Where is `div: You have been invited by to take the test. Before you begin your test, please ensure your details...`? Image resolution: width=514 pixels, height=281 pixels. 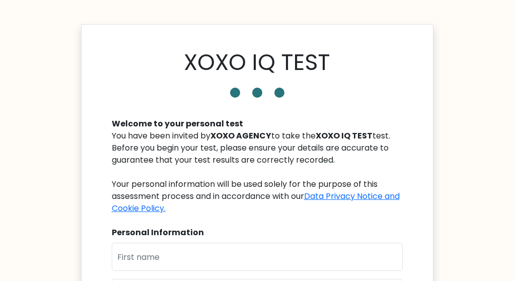 div: You have been invited by to take the test. Before you begin your test, please ensure your details... is located at coordinates (257, 172).